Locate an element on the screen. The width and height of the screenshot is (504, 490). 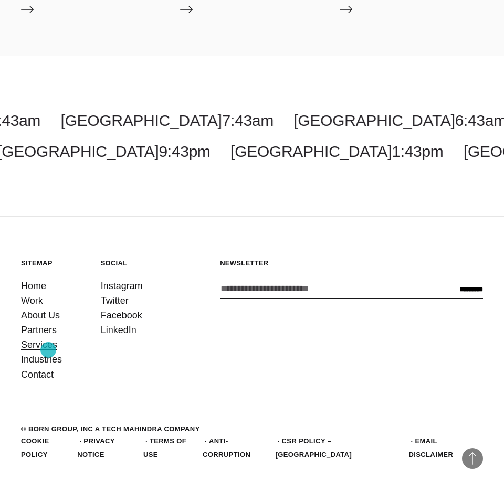
a: About Us is located at coordinates (40, 315).